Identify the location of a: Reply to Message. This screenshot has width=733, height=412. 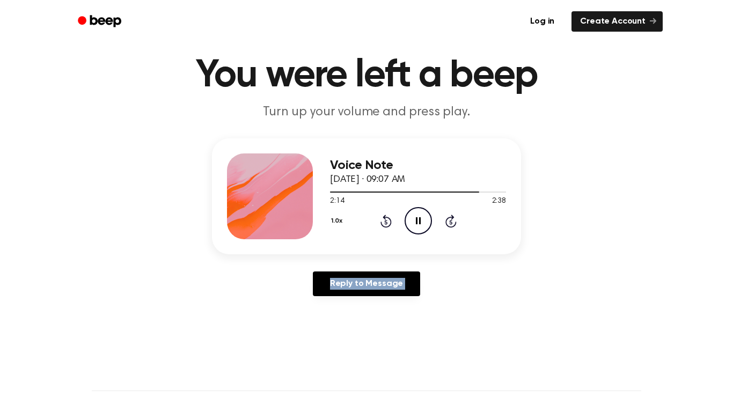
(367, 284).